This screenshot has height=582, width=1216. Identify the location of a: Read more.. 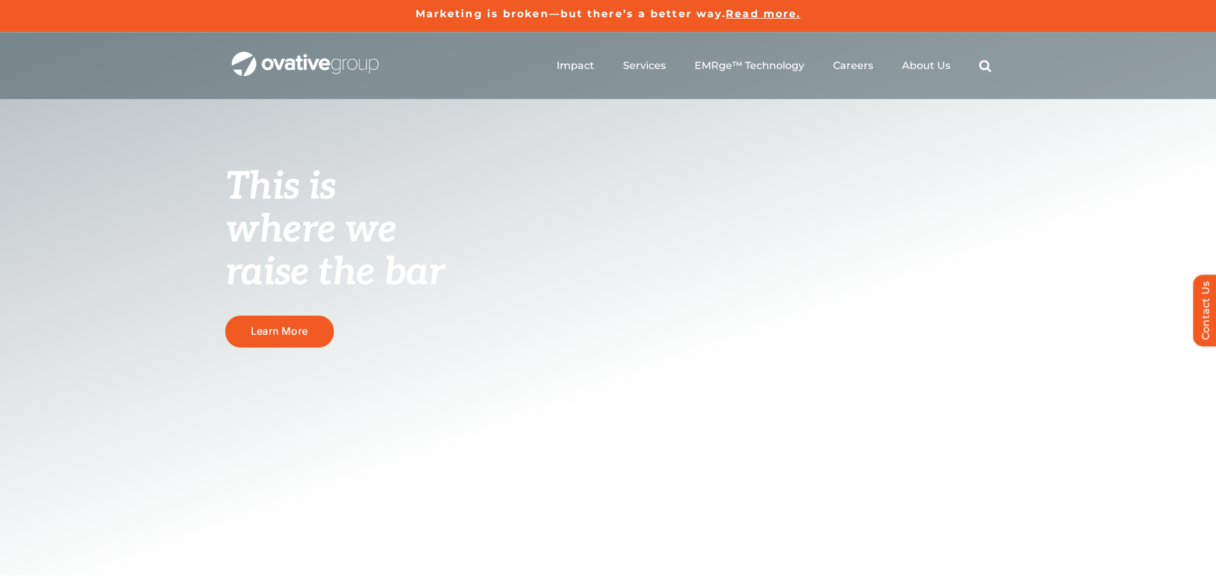
(763, 13).